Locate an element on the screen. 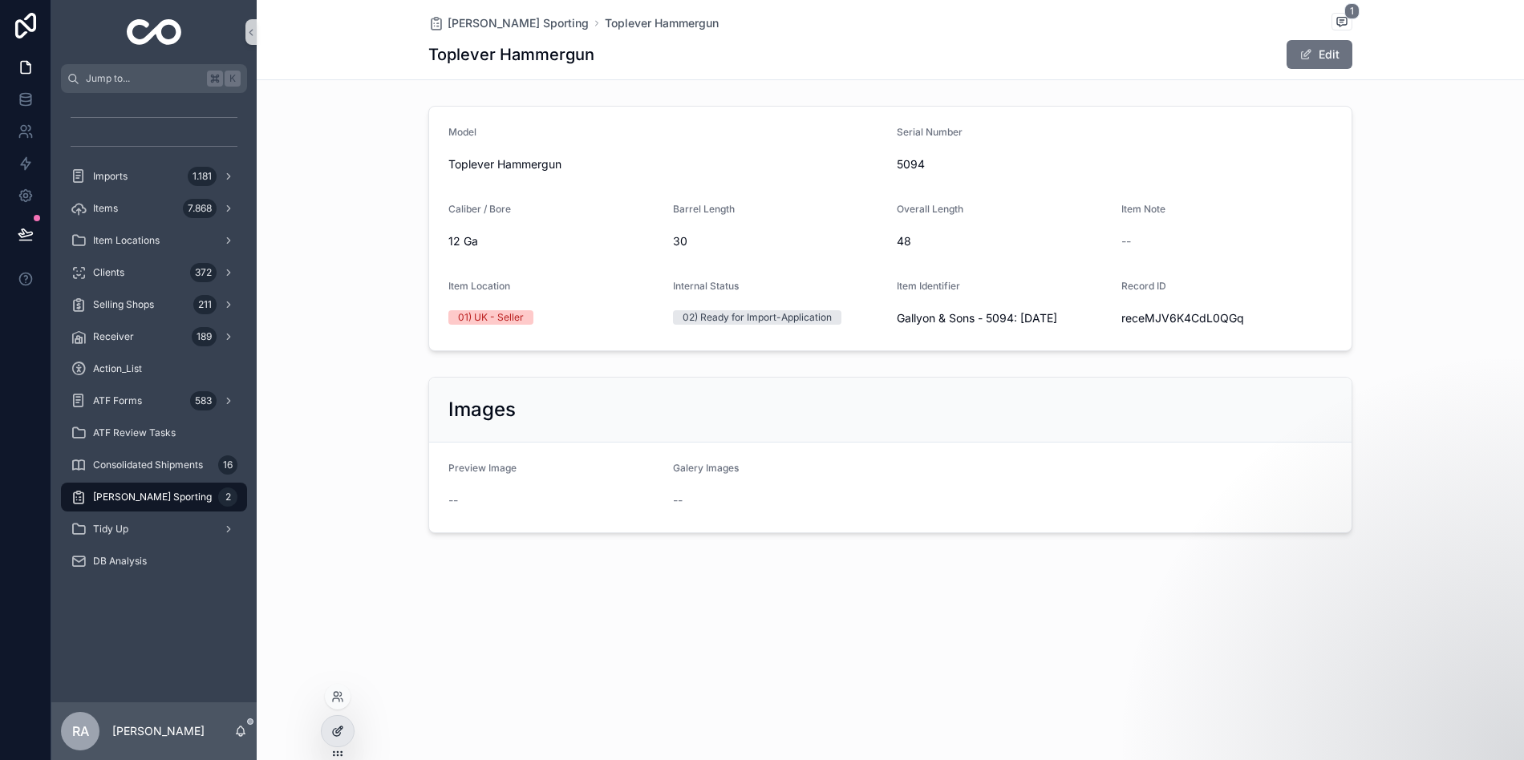 This screenshot has height=760, width=1524. a: Action_List is located at coordinates (154, 369).